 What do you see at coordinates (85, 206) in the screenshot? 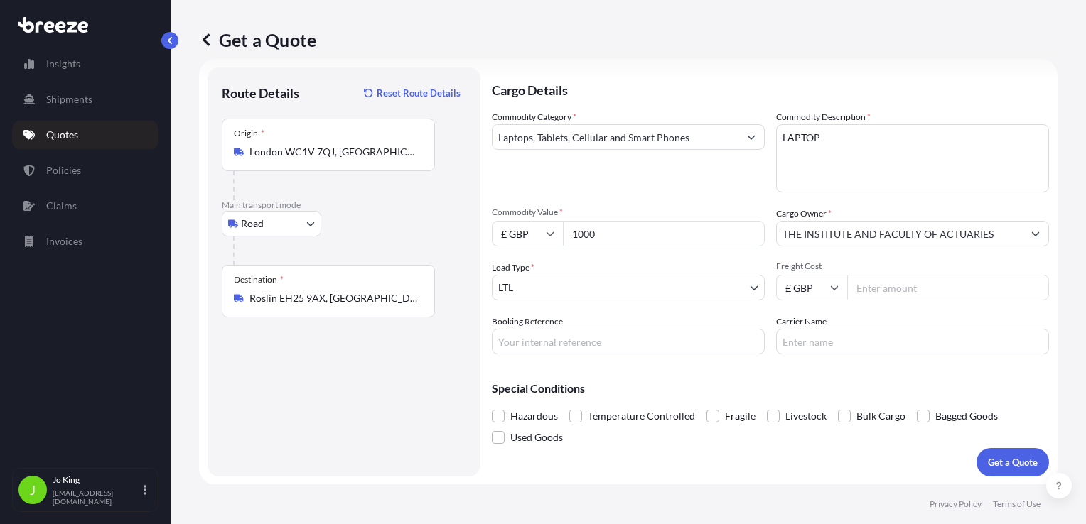
I see `a: Claims` at bounding box center [85, 206].